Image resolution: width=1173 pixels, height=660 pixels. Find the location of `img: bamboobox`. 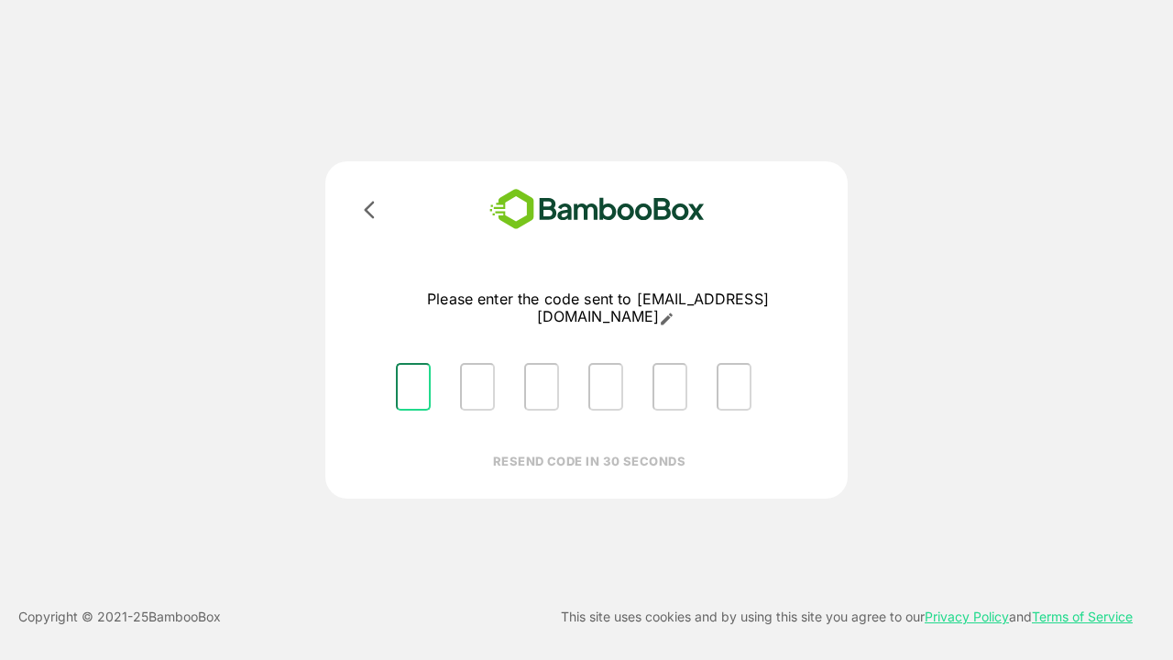

img: bamboobox is located at coordinates (597, 209).